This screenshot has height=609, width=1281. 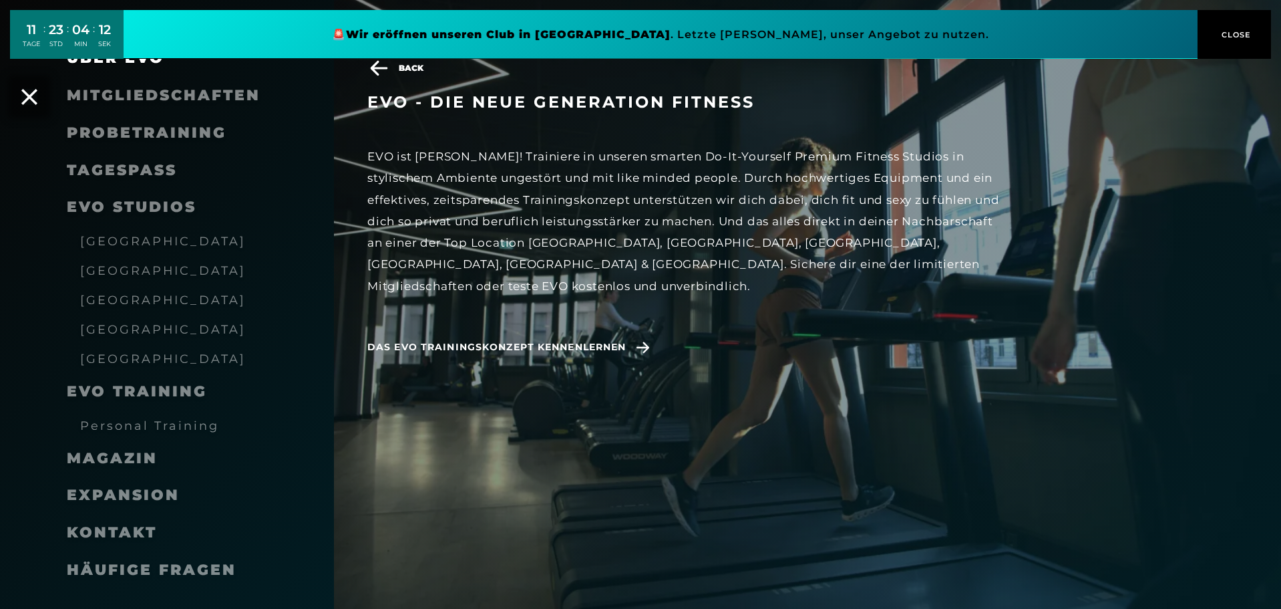 I want to click on div: 11, so click(x=31, y=29).